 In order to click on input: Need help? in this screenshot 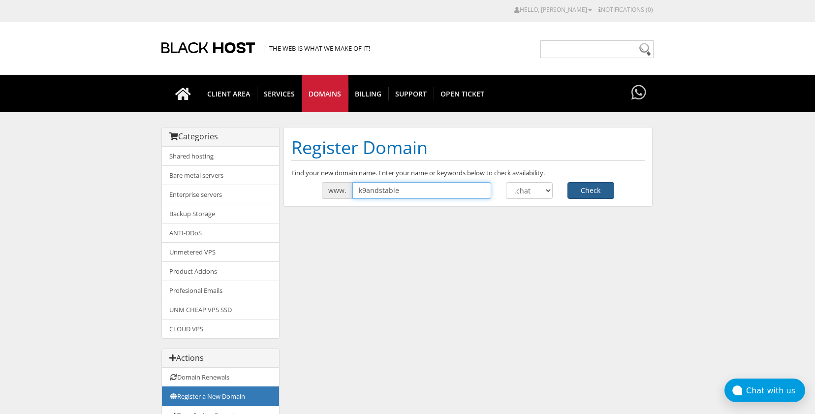, I will do `click(597, 49)`.